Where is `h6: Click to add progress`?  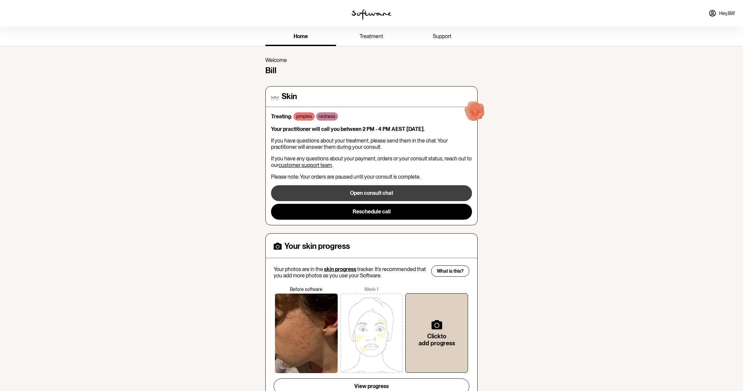 h6: Click to add progress is located at coordinates (436, 340).